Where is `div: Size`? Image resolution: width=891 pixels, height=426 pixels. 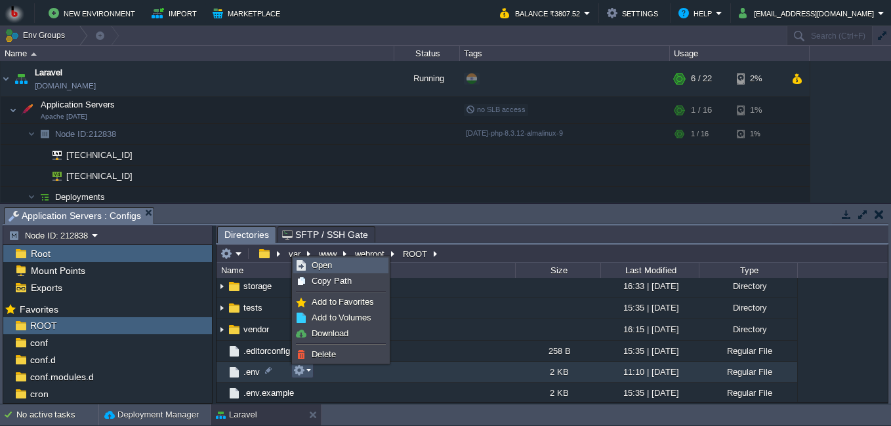
div: Size is located at coordinates (558, 270).